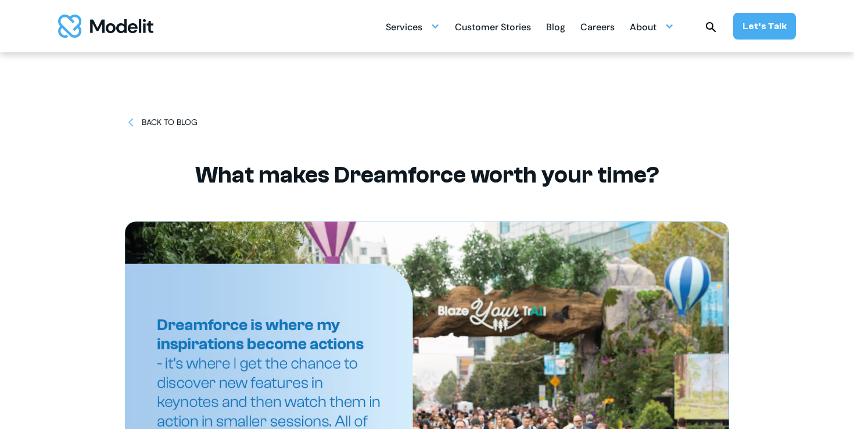 The image size is (854, 429). What do you see at coordinates (106, 26) in the screenshot?
I see `a: home` at bounding box center [106, 26].